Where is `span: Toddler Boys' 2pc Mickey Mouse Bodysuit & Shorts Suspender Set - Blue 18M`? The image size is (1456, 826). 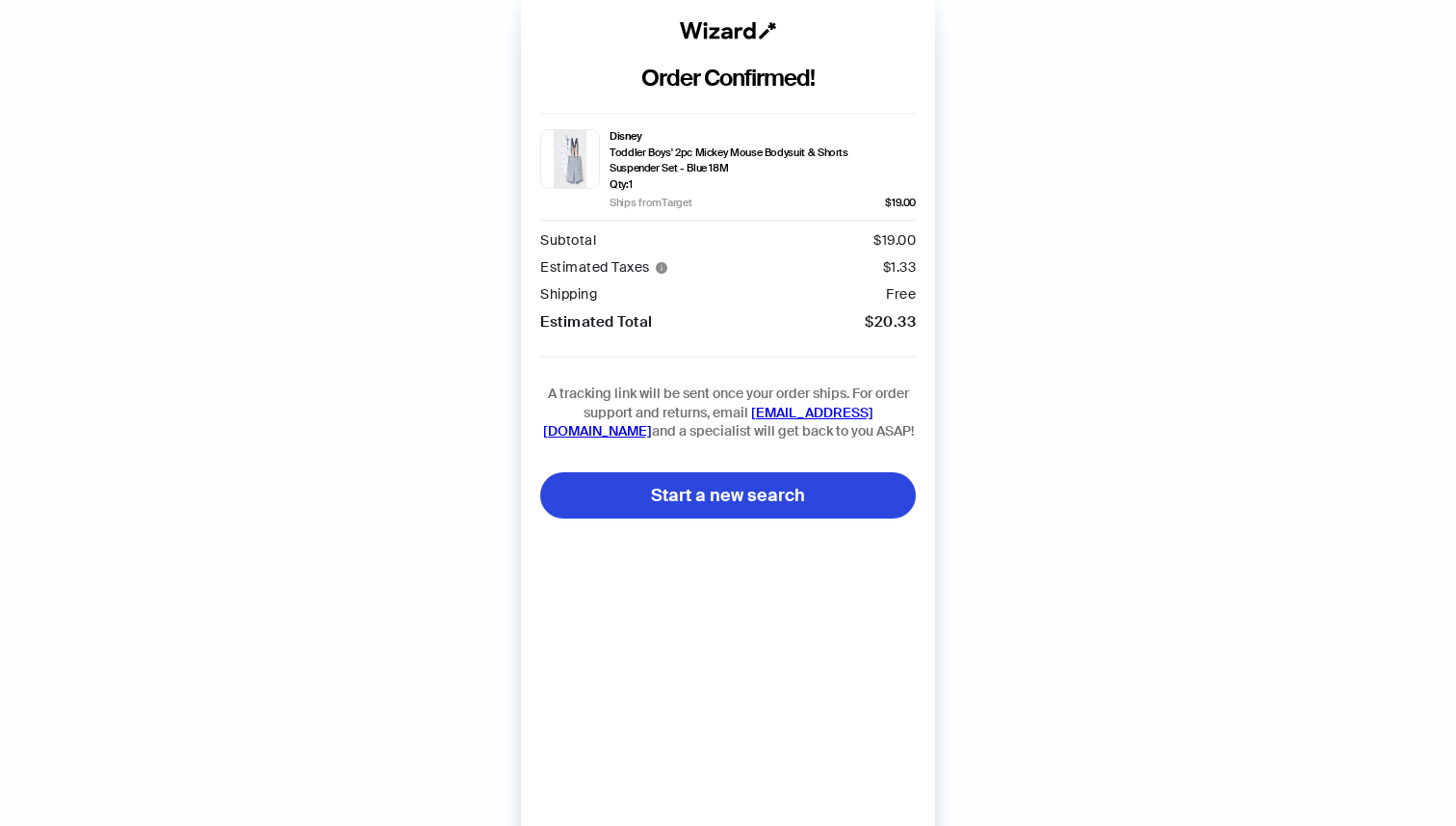 span: Toddler Boys' 2pc Mickey Mouse Bodysuit & Shorts Suspender Set - Blue 18M is located at coordinates (743, 160).